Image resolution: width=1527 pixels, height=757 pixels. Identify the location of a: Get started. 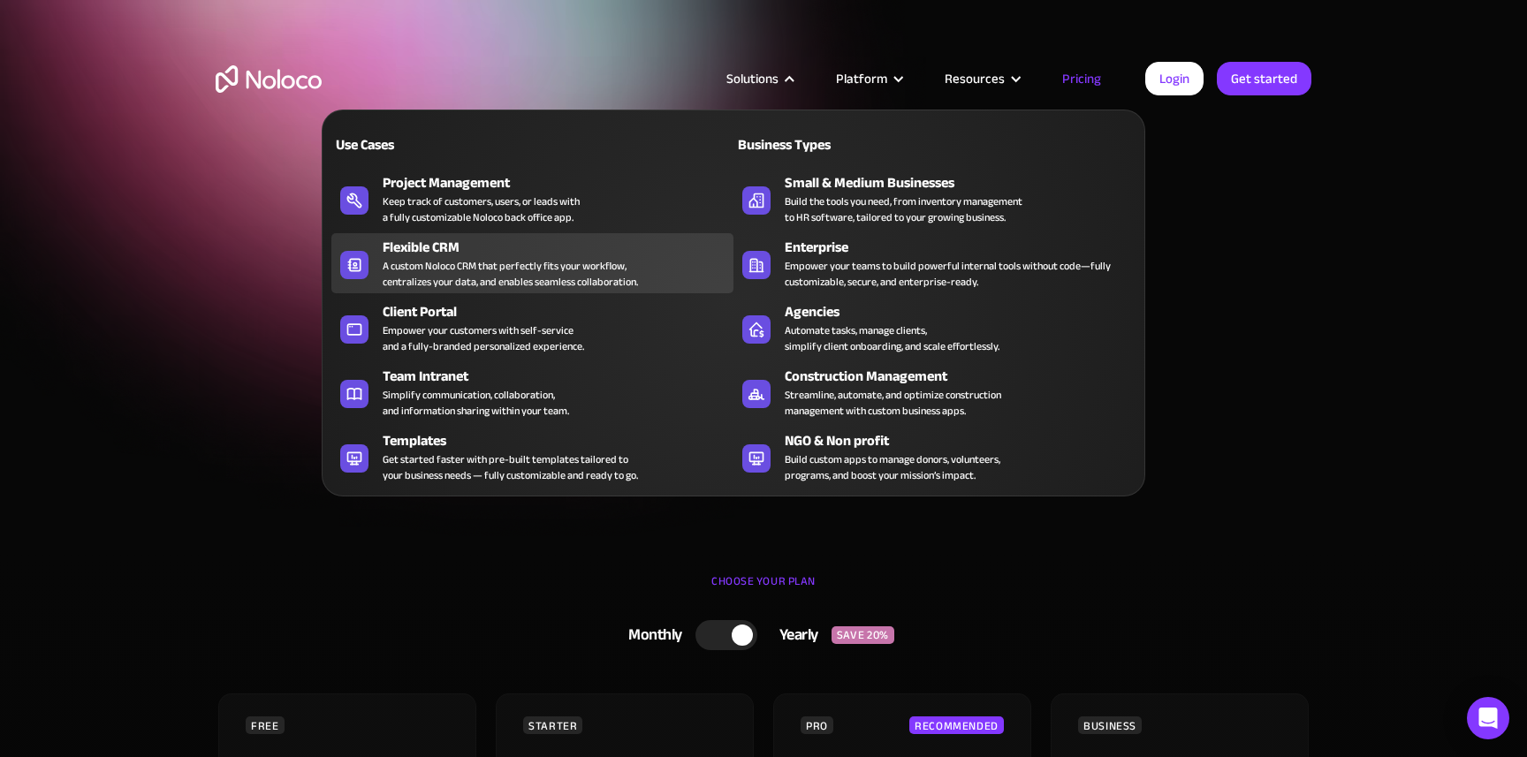
(1263, 79).